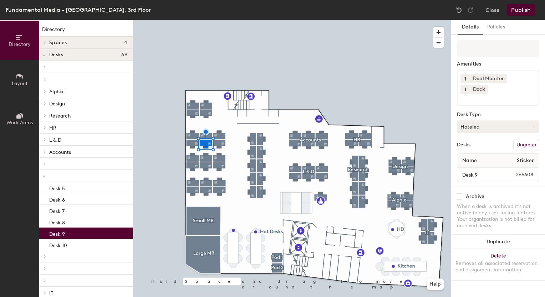  Describe the element at coordinates (475, 197) in the screenshot. I see `div: Archive` at that location.